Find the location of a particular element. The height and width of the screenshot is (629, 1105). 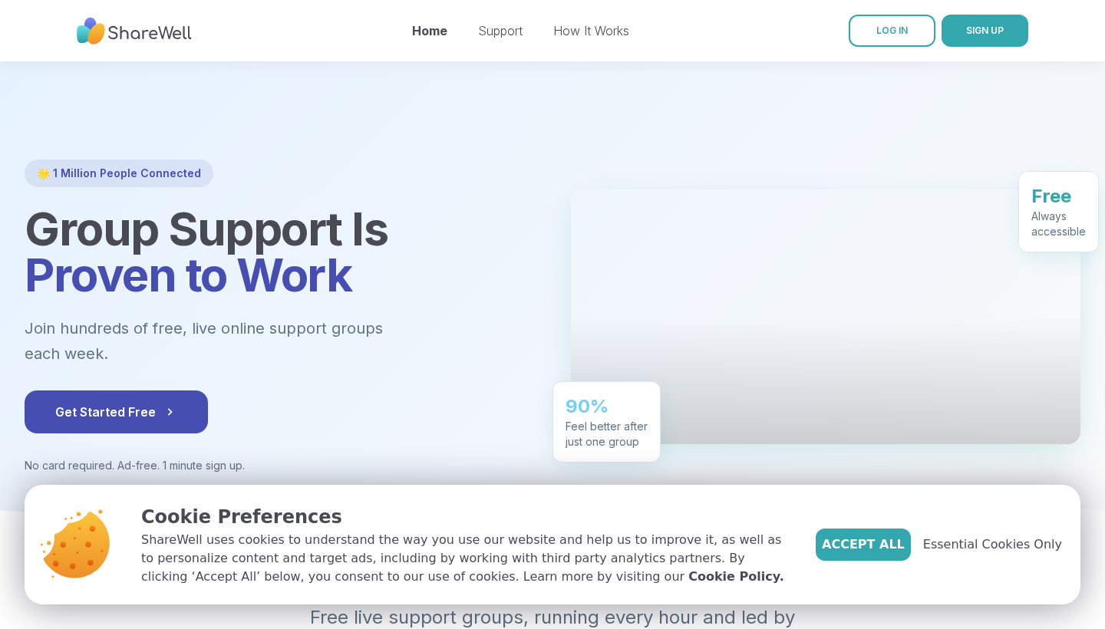

div: 90% is located at coordinates (606, 406).